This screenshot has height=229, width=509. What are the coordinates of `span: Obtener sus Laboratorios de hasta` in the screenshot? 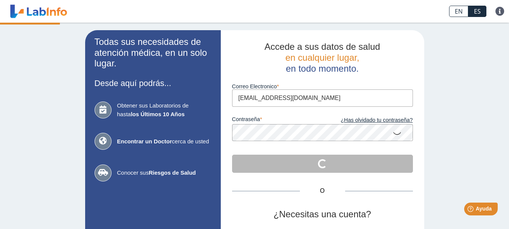 It's located at (164, 110).